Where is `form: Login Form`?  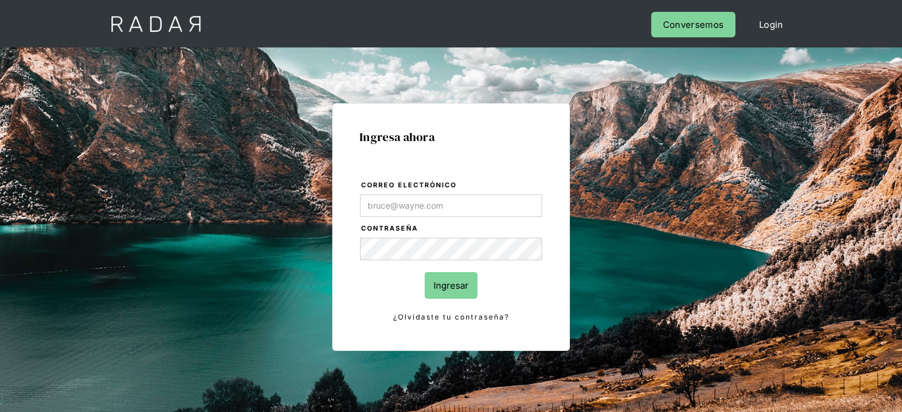
form: Login Form is located at coordinates (451, 251).